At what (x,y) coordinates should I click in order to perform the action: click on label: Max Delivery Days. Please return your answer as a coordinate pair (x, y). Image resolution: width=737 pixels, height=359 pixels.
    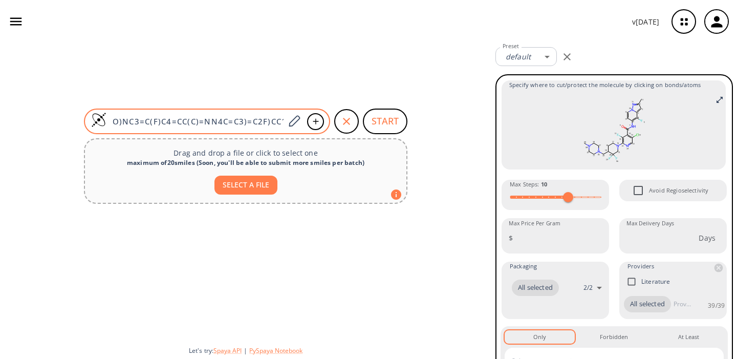
    Looking at the image, I should click on (650, 223).